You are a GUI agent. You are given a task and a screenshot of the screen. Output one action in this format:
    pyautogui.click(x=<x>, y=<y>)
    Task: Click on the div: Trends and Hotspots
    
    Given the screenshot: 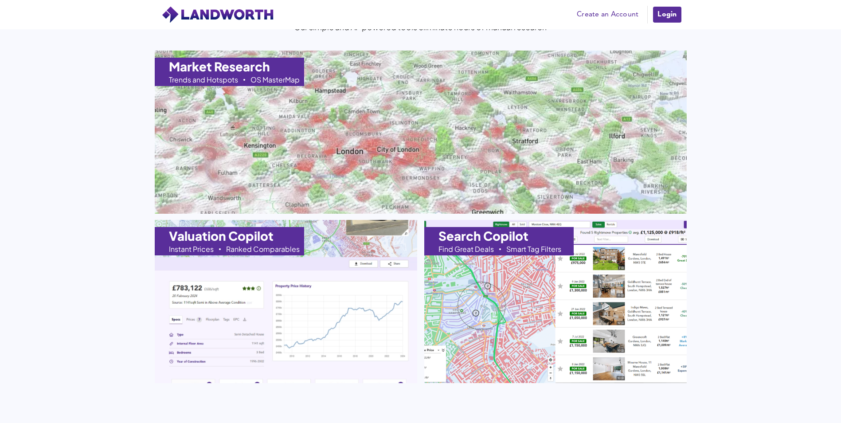 What is the action you would take?
    pyautogui.click(x=204, y=80)
    